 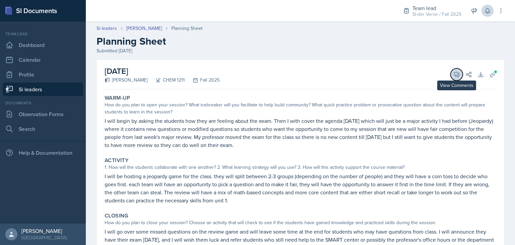 I want to click on div: 1. How will the students collaborate with one another? 2. What learning strategy will you use? 3...., so click(x=300, y=167).